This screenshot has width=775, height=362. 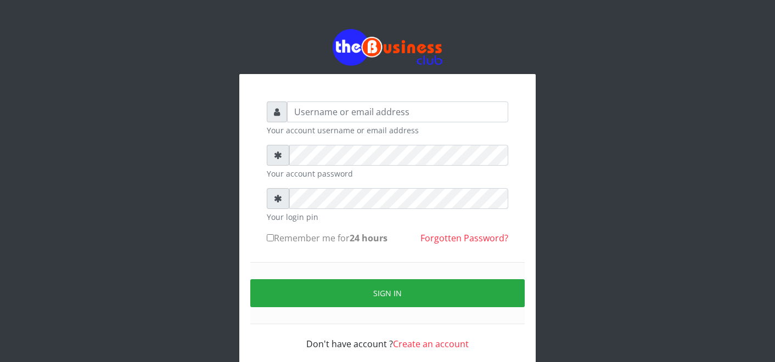 I want to click on input: Username or email address, so click(x=398, y=112).